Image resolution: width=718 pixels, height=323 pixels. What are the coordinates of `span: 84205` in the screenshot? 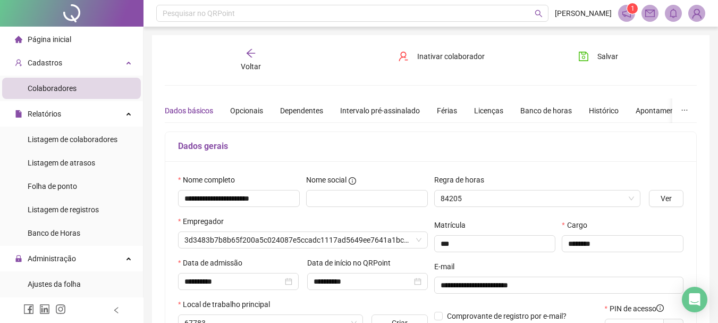 It's located at (537, 198).